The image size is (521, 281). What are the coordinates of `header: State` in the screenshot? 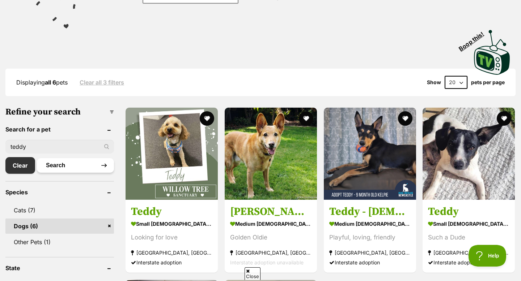 It's located at (60, 268).